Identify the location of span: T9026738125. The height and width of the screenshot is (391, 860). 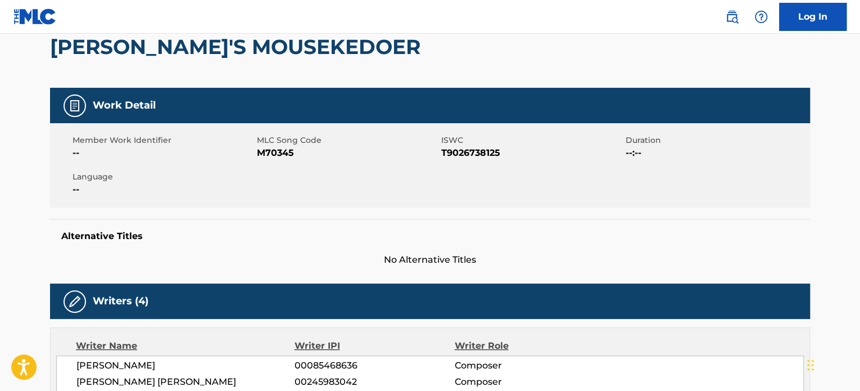
(532, 153).